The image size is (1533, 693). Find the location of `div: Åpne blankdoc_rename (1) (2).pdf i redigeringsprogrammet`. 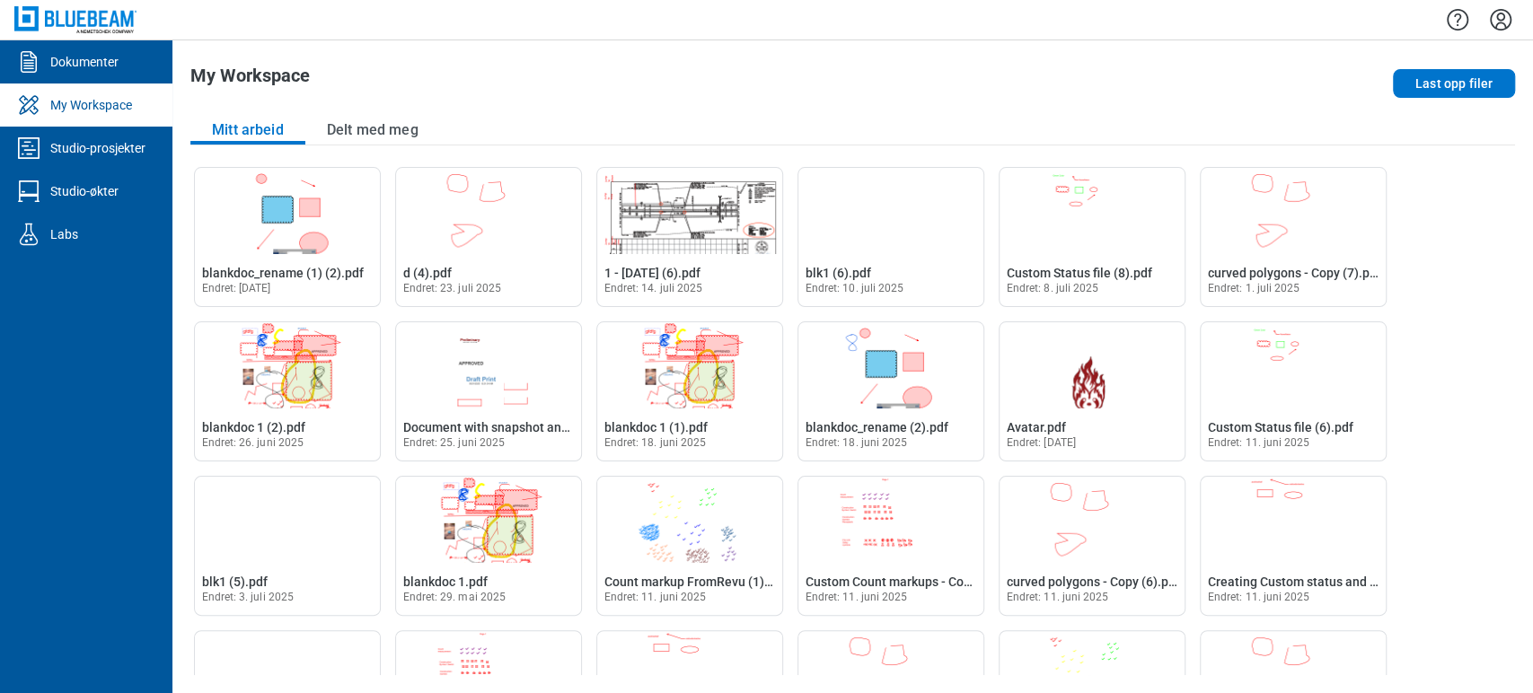

div: Åpne blankdoc_rename (1) (2).pdf i redigeringsprogrammet is located at coordinates (287, 237).